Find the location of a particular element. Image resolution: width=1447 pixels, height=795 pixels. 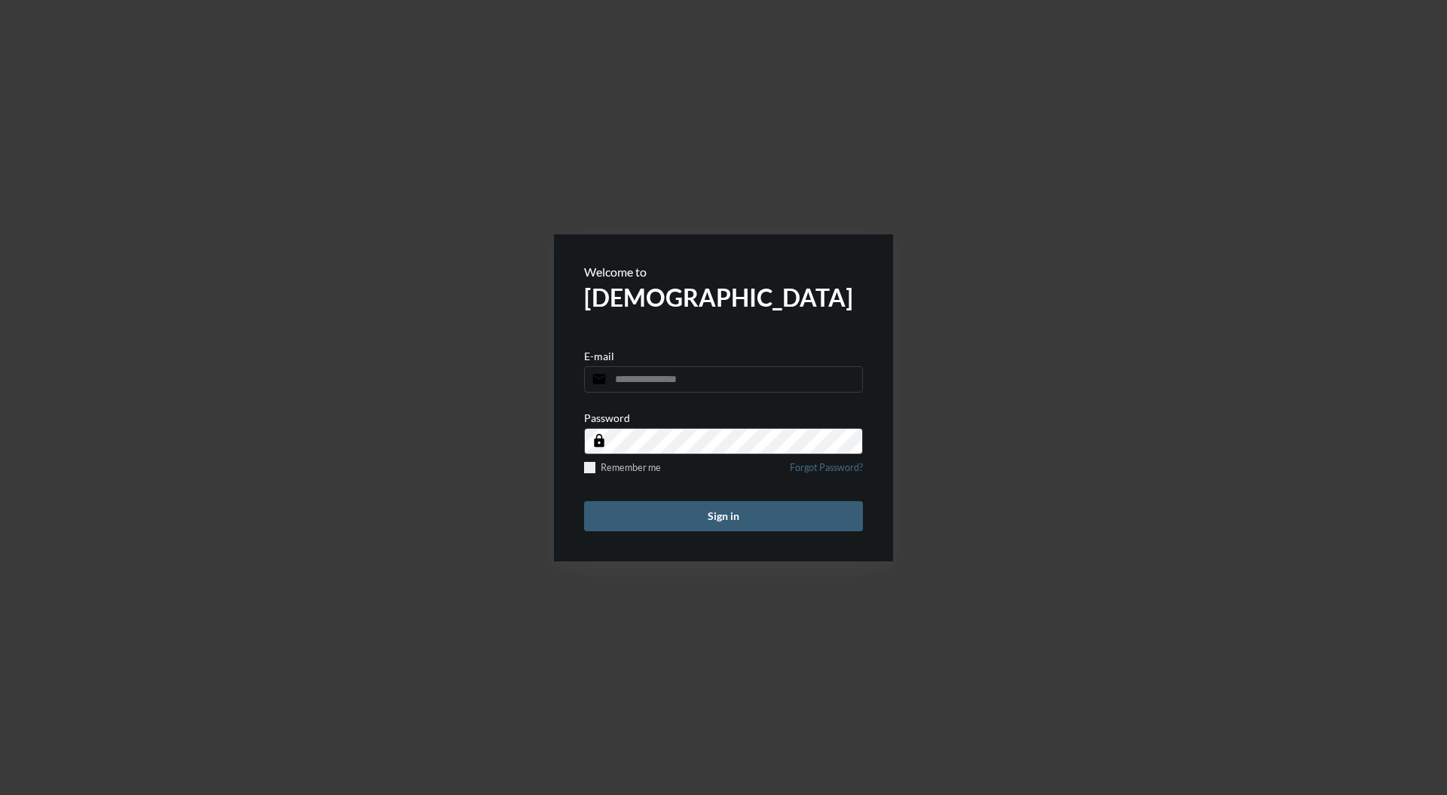

button: Sign in is located at coordinates (724, 516).